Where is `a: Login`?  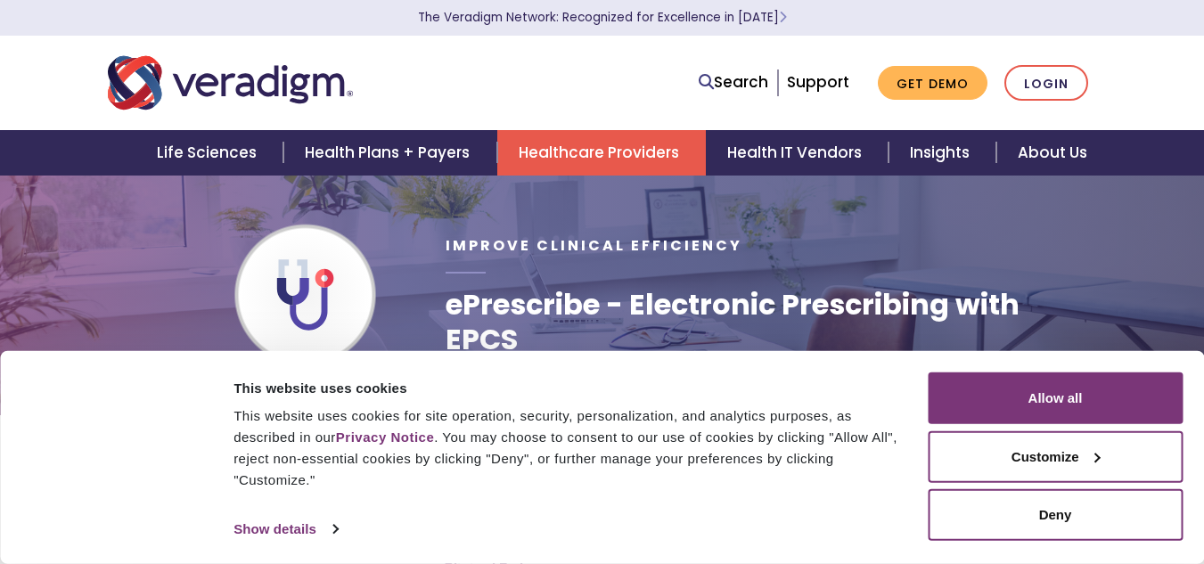 a: Login is located at coordinates (1046, 83).